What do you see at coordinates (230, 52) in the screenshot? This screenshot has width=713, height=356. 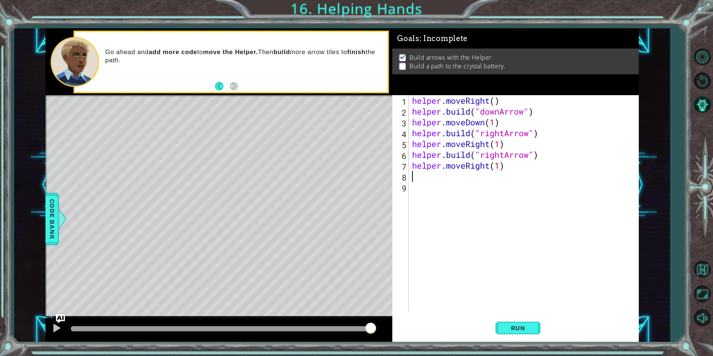 I see `strong: move the Helper.` at bounding box center [230, 52].